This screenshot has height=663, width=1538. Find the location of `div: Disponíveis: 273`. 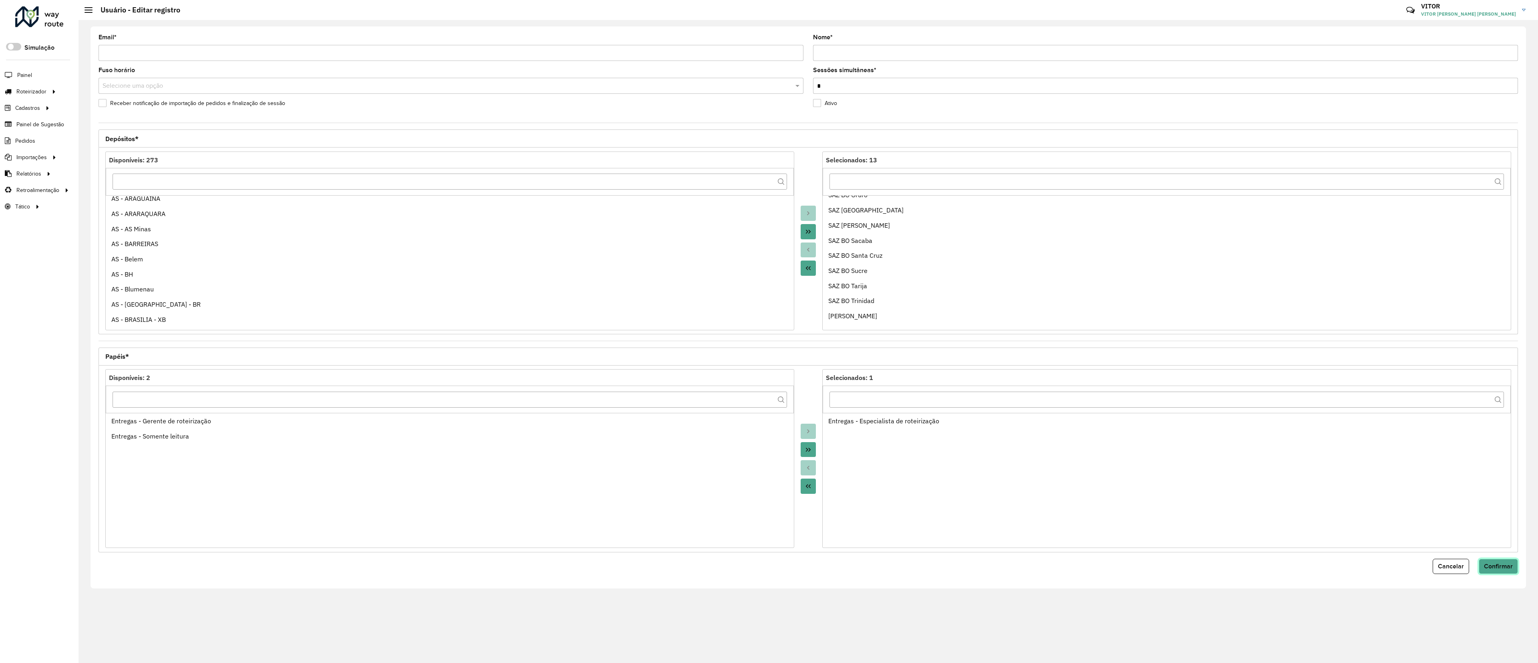

div: Disponíveis: 273 is located at coordinates (450, 160).